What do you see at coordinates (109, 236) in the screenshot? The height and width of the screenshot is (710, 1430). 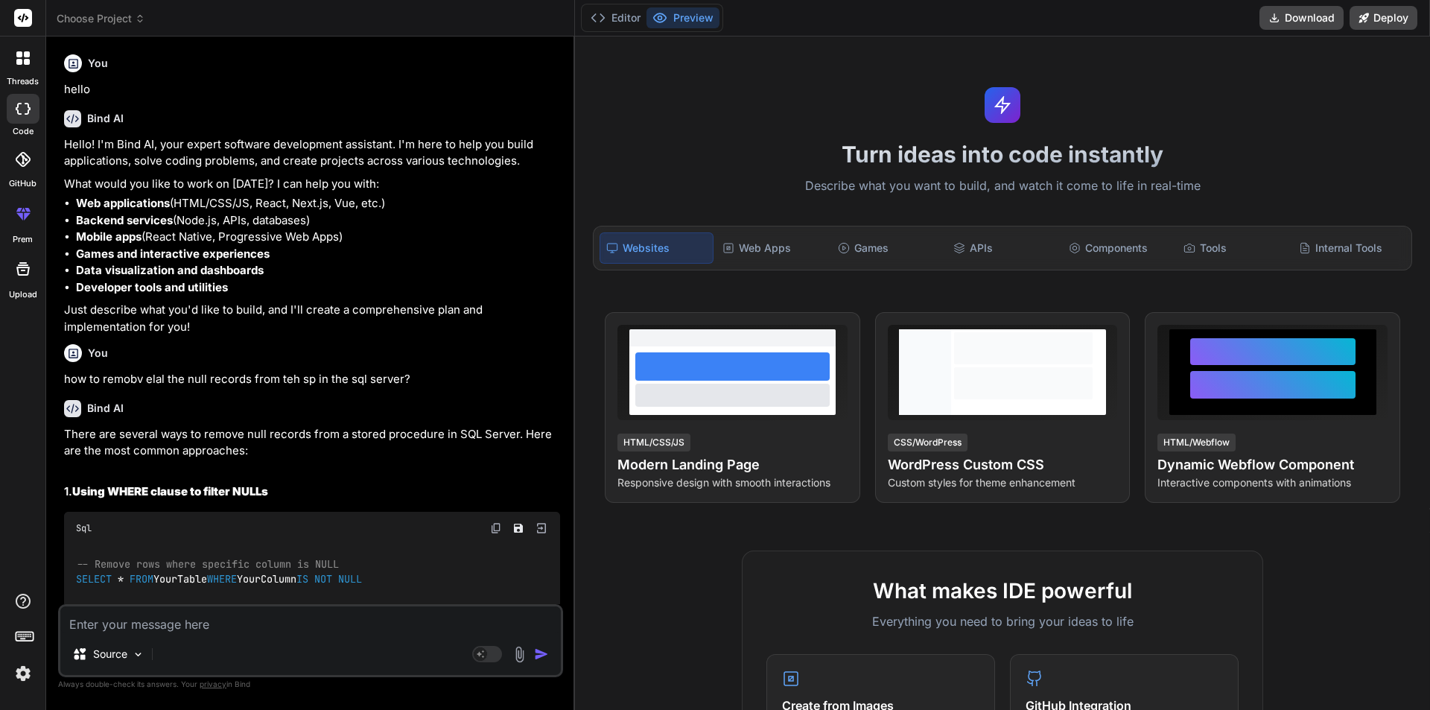 I see `strong: Mobile apps` at bounding box center [109, 236].